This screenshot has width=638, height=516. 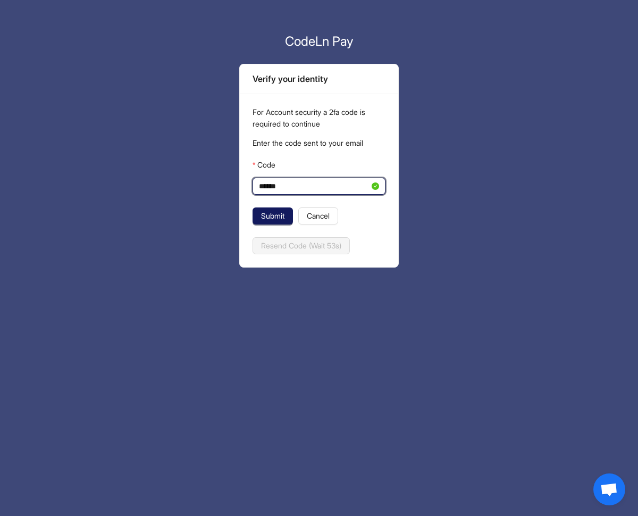 What do you see at coordinates (301, 246) in the screenshot?
I see `span: Resend Code (Wait 53s)` at bounding box center [301, 246].